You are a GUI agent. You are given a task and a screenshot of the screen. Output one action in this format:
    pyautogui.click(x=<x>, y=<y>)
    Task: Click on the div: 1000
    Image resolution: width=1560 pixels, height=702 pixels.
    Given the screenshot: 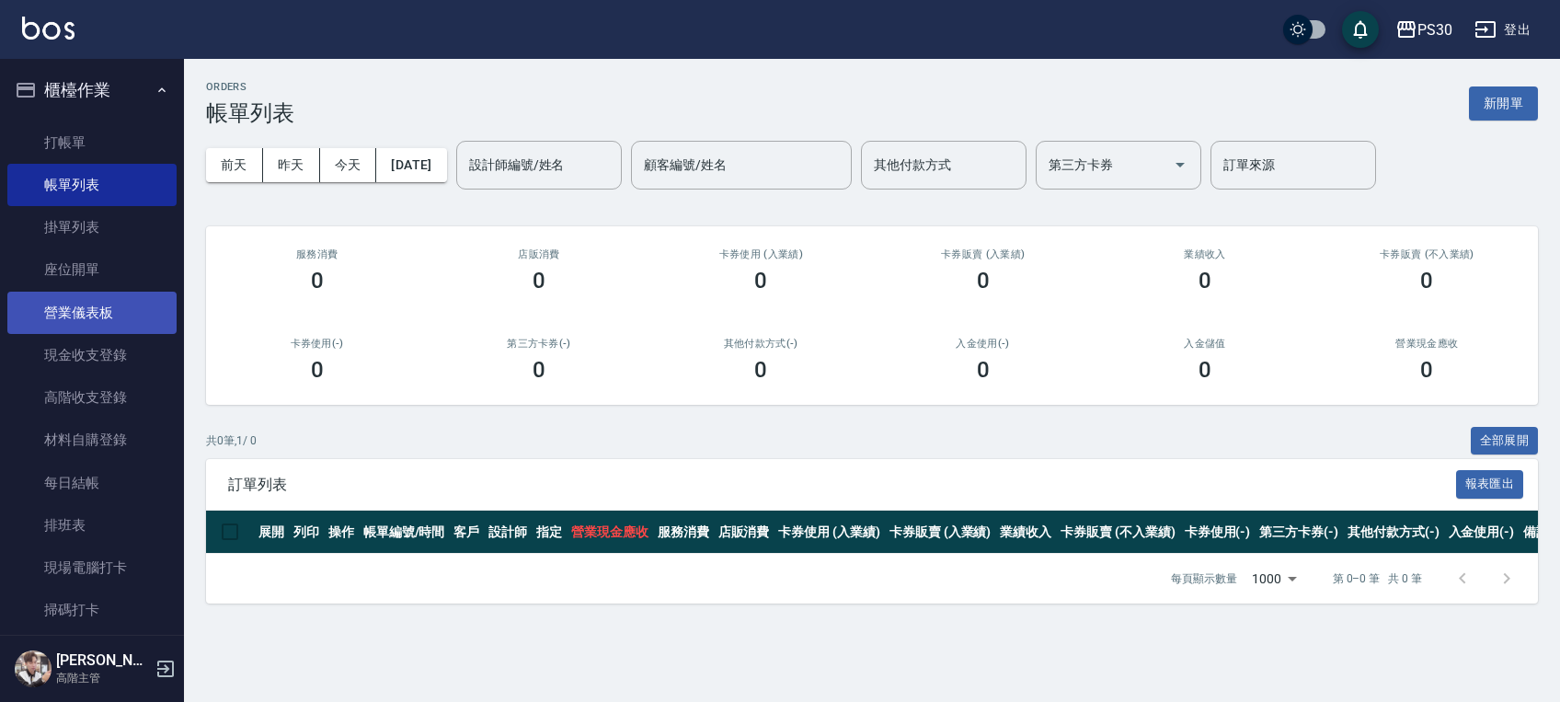 What is the action you would take?
    pyautogui.click(x=1274, y=579)
    